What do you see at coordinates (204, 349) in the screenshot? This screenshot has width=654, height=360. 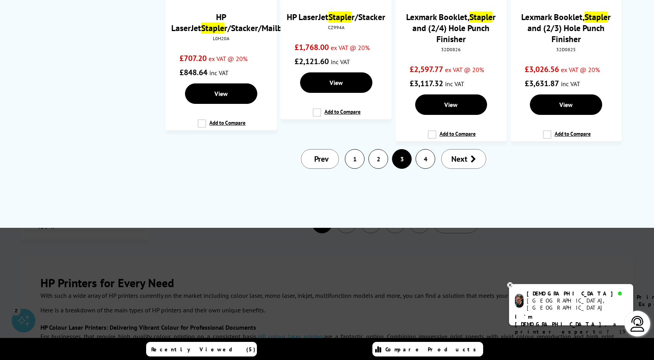 I see `span: Recently Viewed (5)` at bounding box center [204, 349].